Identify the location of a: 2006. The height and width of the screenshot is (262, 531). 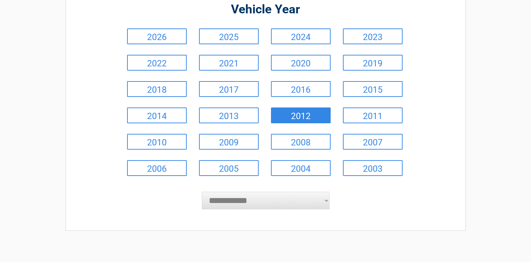
(157, 168).